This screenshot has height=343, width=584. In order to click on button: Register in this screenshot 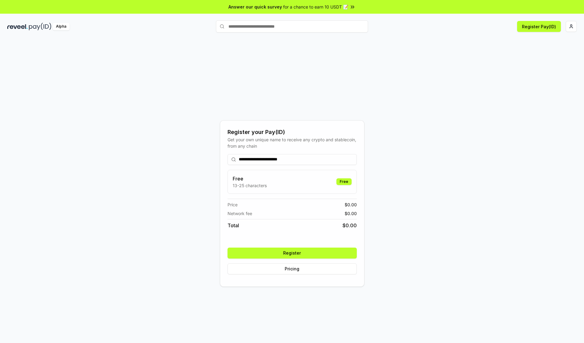, I will do `click(292, 253)`.